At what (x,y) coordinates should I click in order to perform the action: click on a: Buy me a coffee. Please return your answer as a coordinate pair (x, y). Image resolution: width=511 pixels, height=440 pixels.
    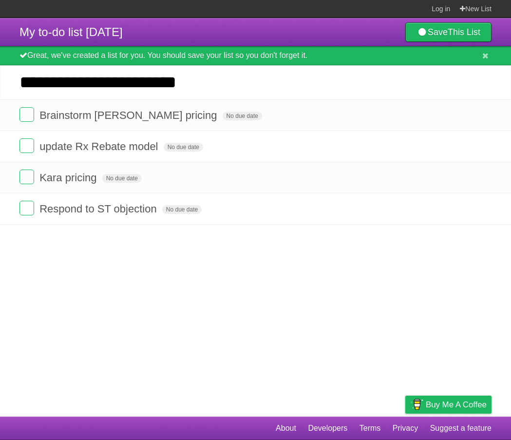
    Looking at the image, I should click on (448, 404).